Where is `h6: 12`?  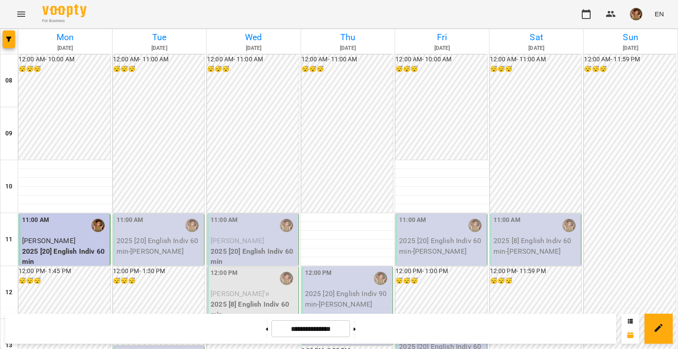 h6: 12 is located at coordinates (9, 293).